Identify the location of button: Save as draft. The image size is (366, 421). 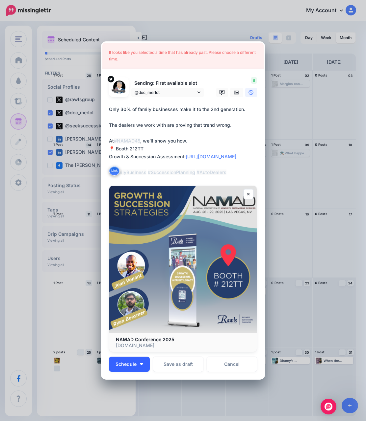
(178, 365).